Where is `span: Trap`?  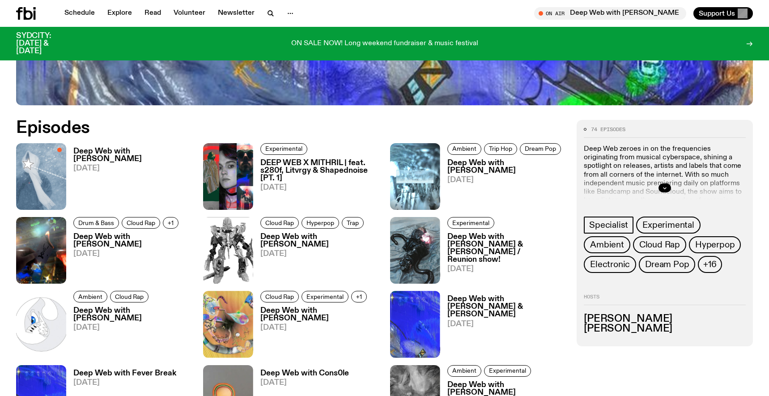
span: Trap is located at coordinates (353, 222).